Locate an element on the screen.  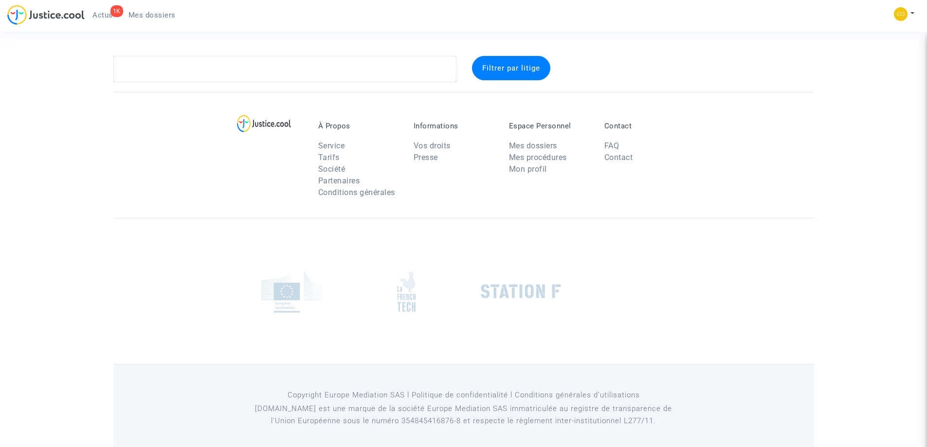
a: Service is located at coordinates (331, 145).